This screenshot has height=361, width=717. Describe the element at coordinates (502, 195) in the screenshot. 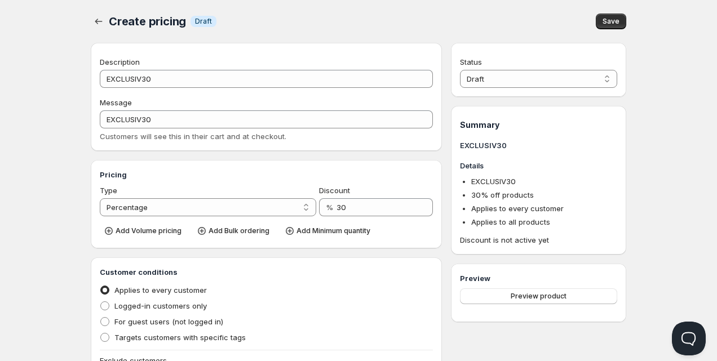

I see `span: 30 % off products` at that location.